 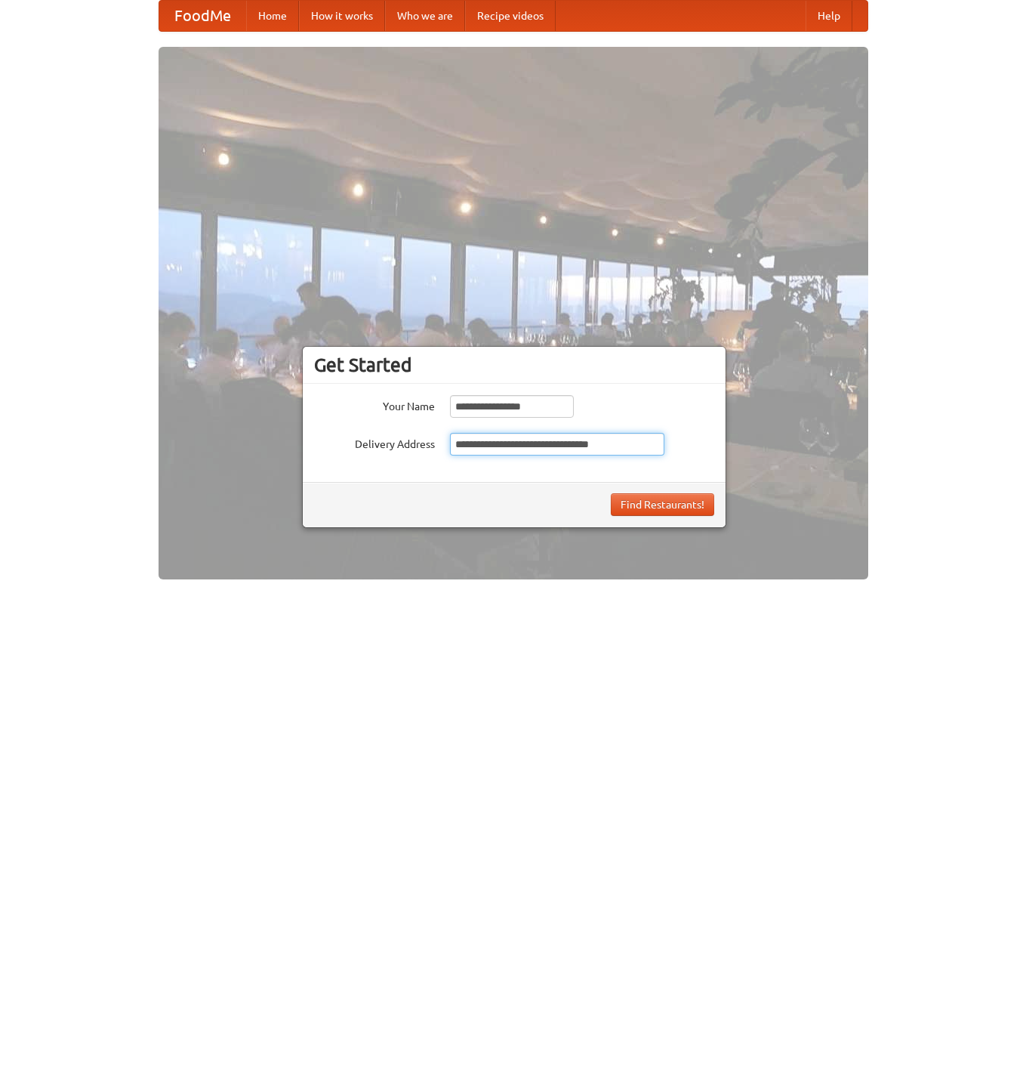 I want to click on label: Your Name, so click(x=375, y=404).